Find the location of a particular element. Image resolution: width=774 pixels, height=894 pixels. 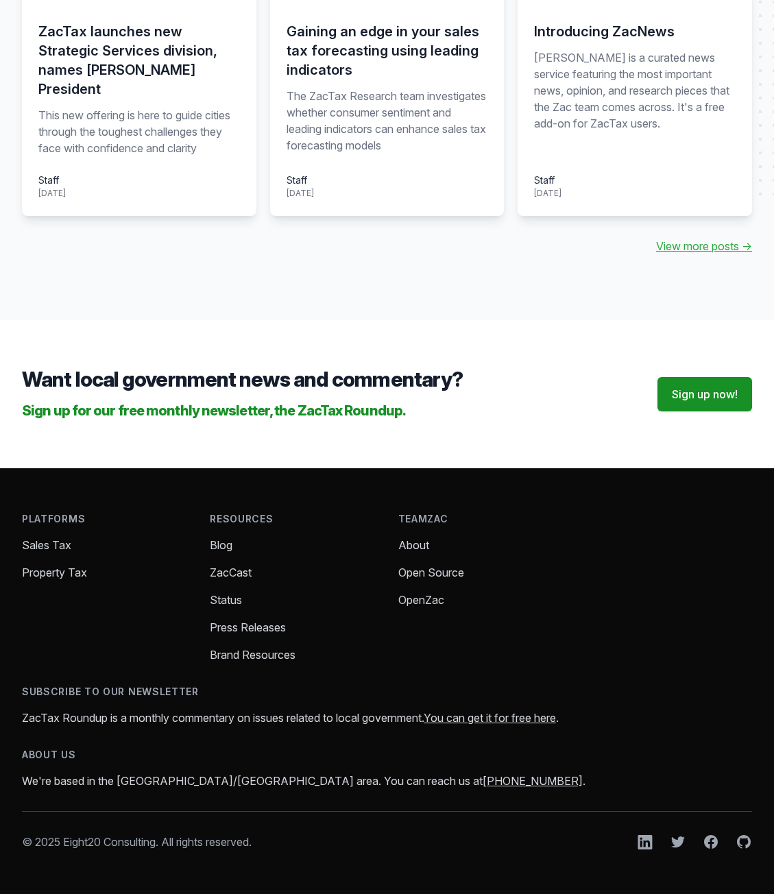

p: This new offering is here to guide cities through the toughest challenges they face with confiden... is located at coordinates (139, 132).